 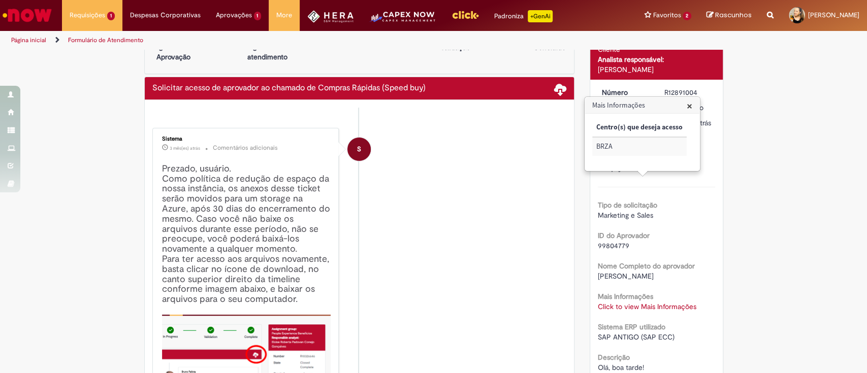 What do you see at coordinates (656, 59) in the screenshot?
I see `div: Analista responsável:` at bounding box center [656, 59].